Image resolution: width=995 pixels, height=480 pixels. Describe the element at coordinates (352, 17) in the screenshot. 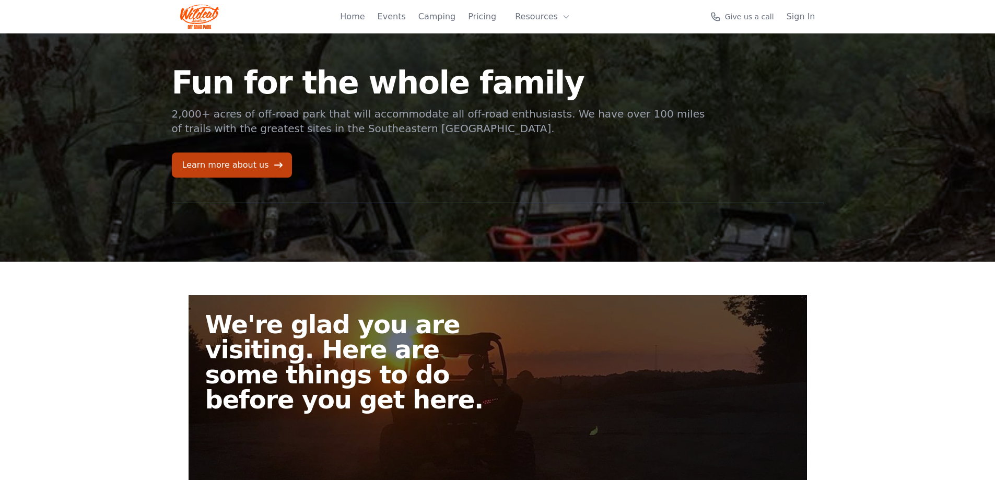

I see `a: Home` at that location.